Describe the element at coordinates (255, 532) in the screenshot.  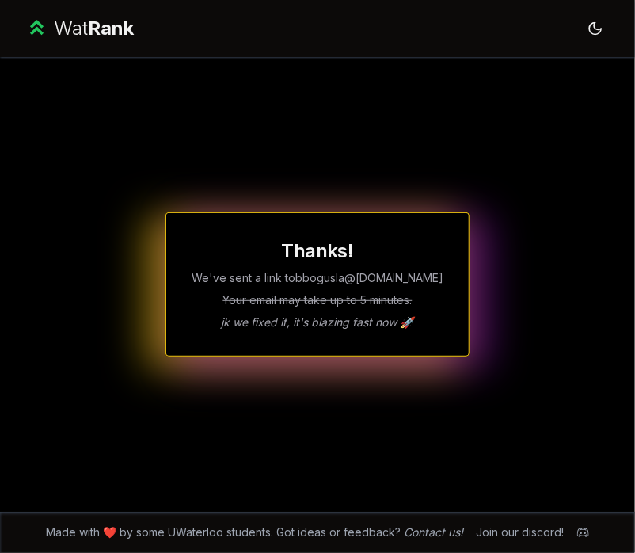
I see `span: Made with ❤️ by some UWaterloo students. Got ideas or feedback?` at that location.